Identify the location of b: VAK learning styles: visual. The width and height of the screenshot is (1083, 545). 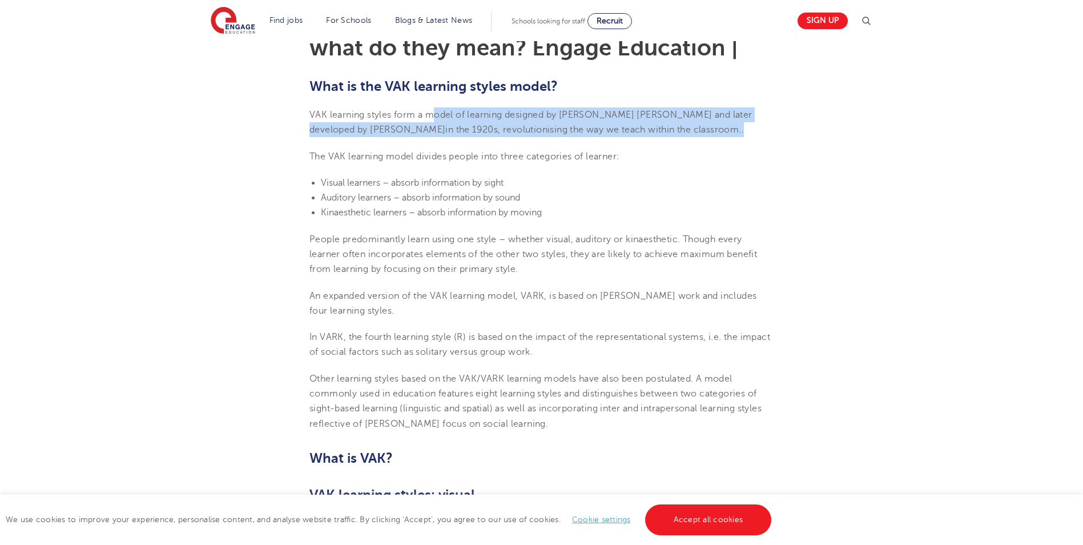
(392, 495).